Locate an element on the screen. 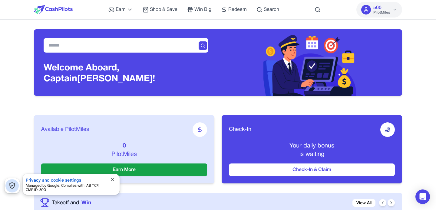 The image size is (436, 210). p: 0 is located at coordinates (124, 146).